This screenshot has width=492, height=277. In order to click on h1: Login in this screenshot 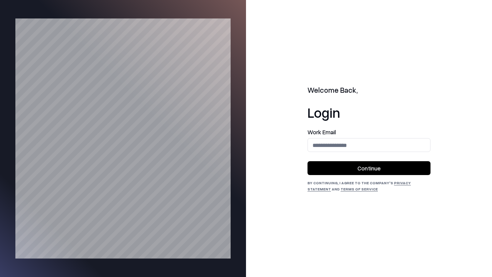, I will do `click(369, 112)`.